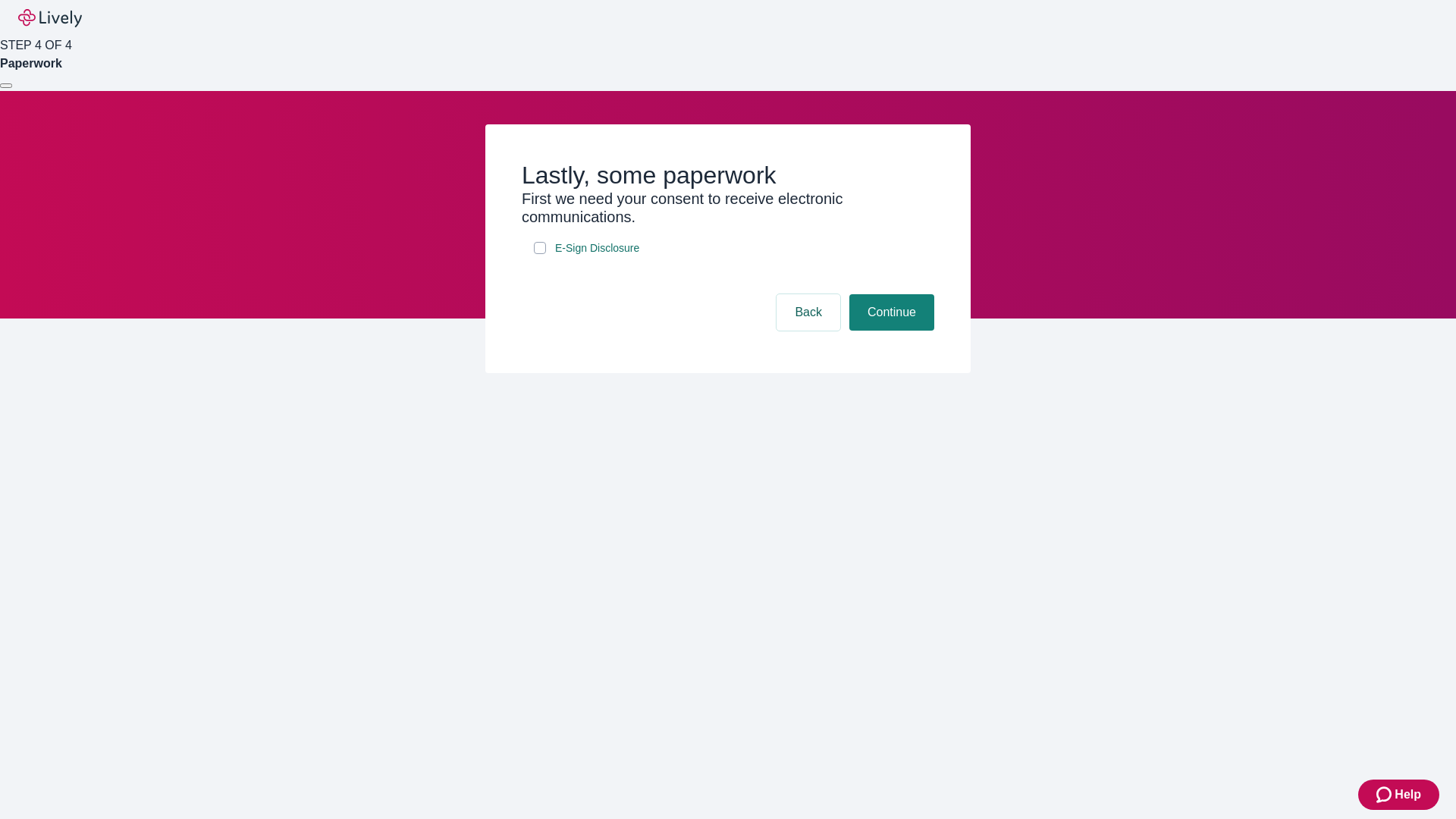 This screenshot has height=819, width=1456. Describe the element at coordinates (1398, 795) in the screenshot. I see `button: Zendesk support iconHelp` at that location.